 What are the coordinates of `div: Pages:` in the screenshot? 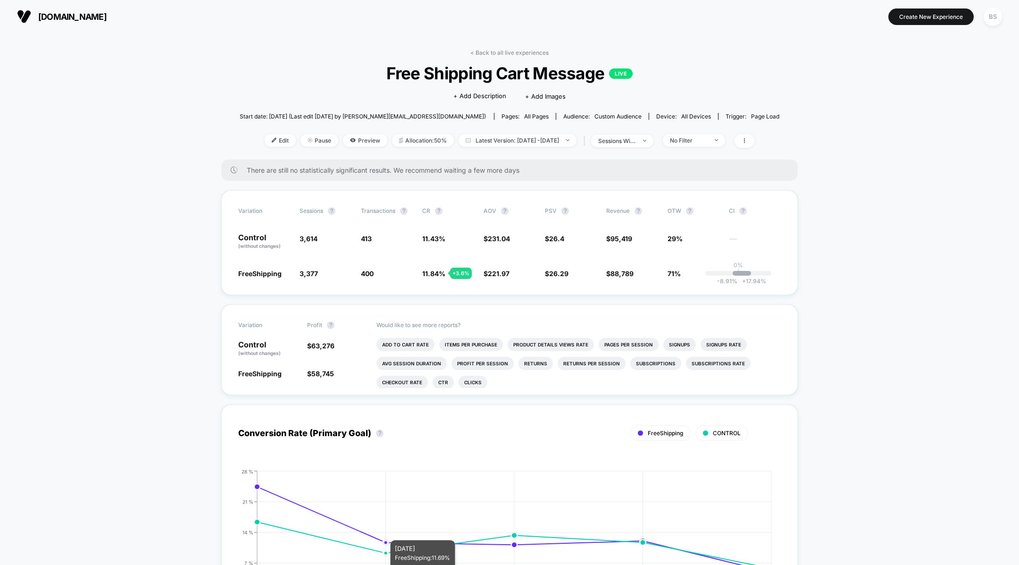 It's located at (525, 116).